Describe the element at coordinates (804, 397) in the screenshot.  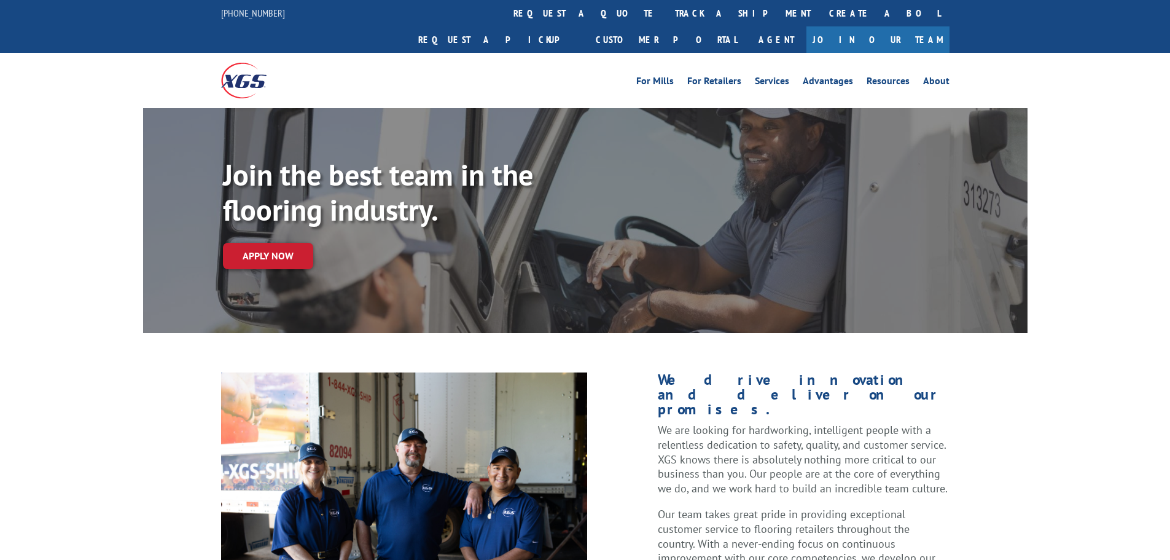
I see `h1: We drive innovation and deliver on our promises.` at that location.